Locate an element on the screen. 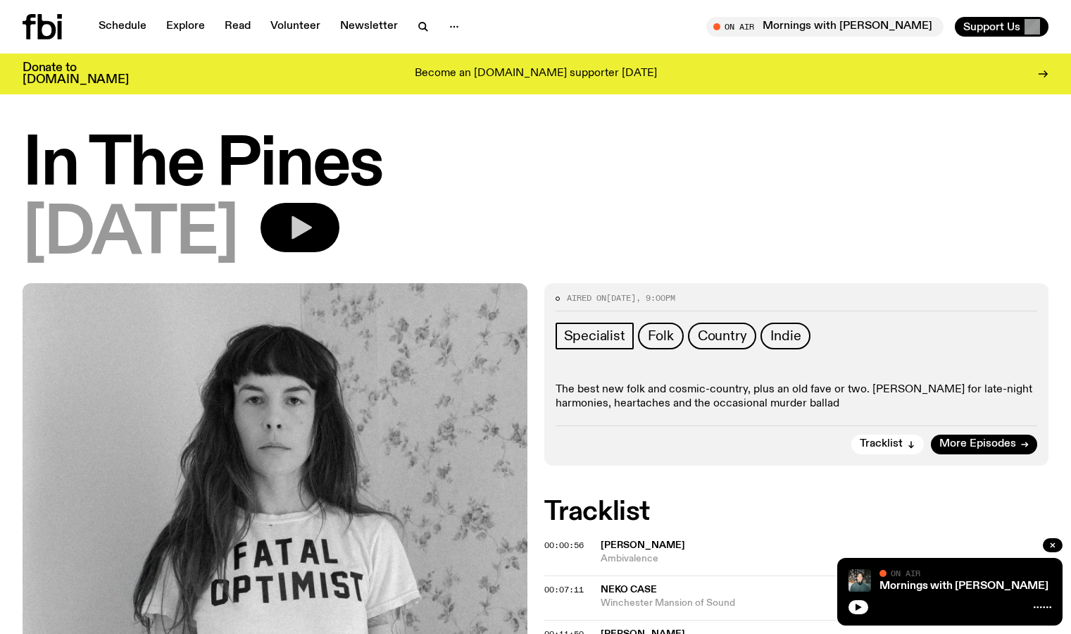 The image size is (1071, 634). span: Support Us is located at coordinates (992, 27).